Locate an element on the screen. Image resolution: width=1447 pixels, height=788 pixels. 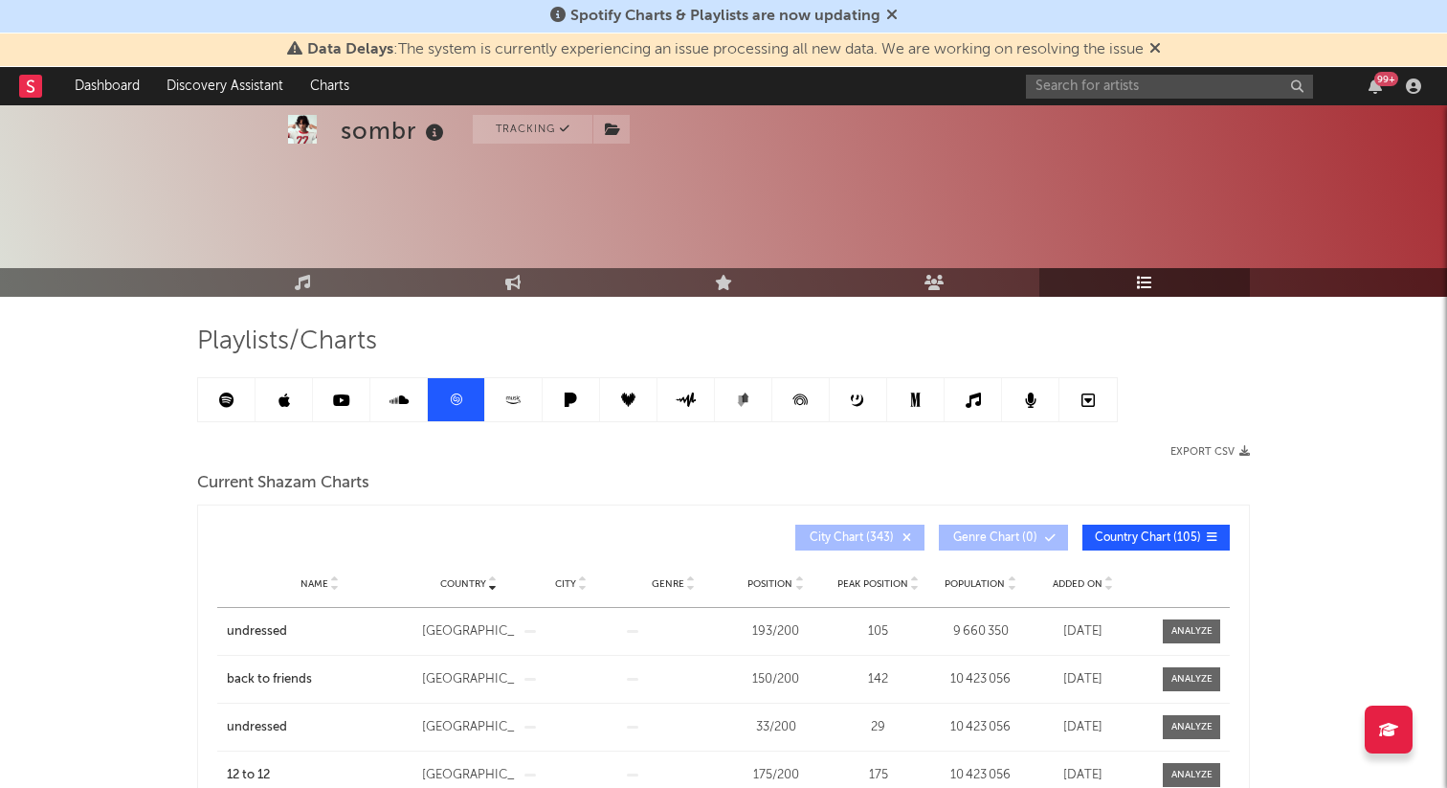
span: Population is located at coordinates (974, 584).